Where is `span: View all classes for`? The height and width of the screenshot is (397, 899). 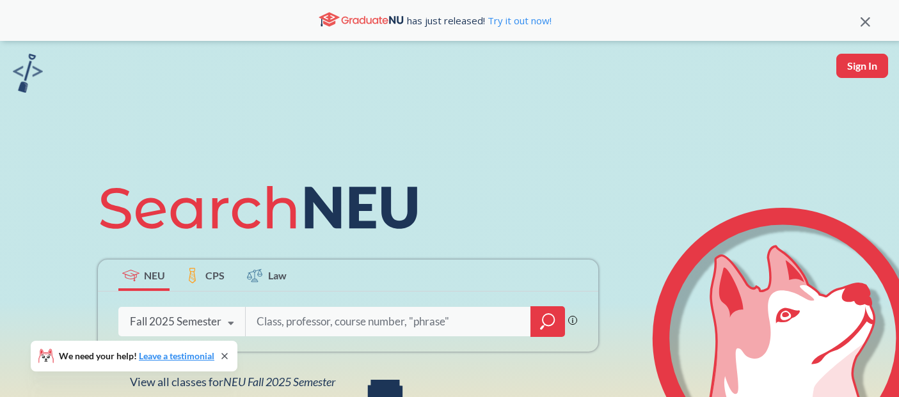 span: View all classes for is located at coordinates (232, 382).